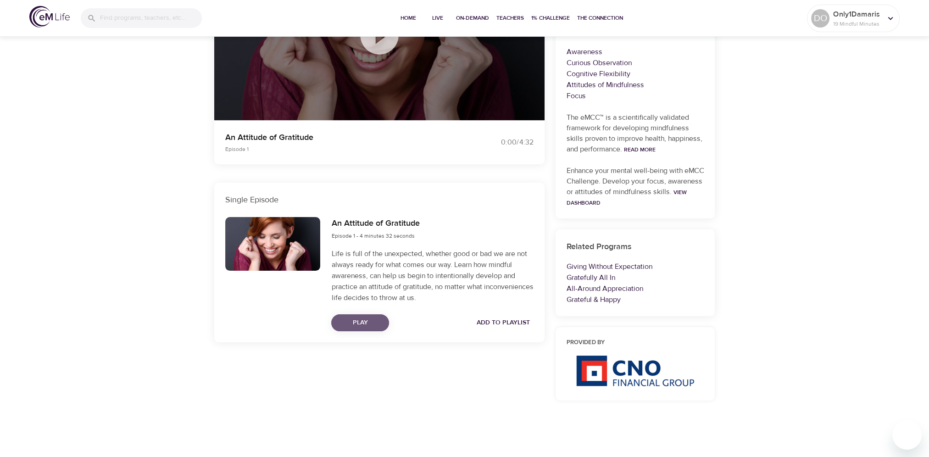 The width and height of the screenshot is (929, 457). I want to click on div: 0:00 / 4:32, so click(499, 142).